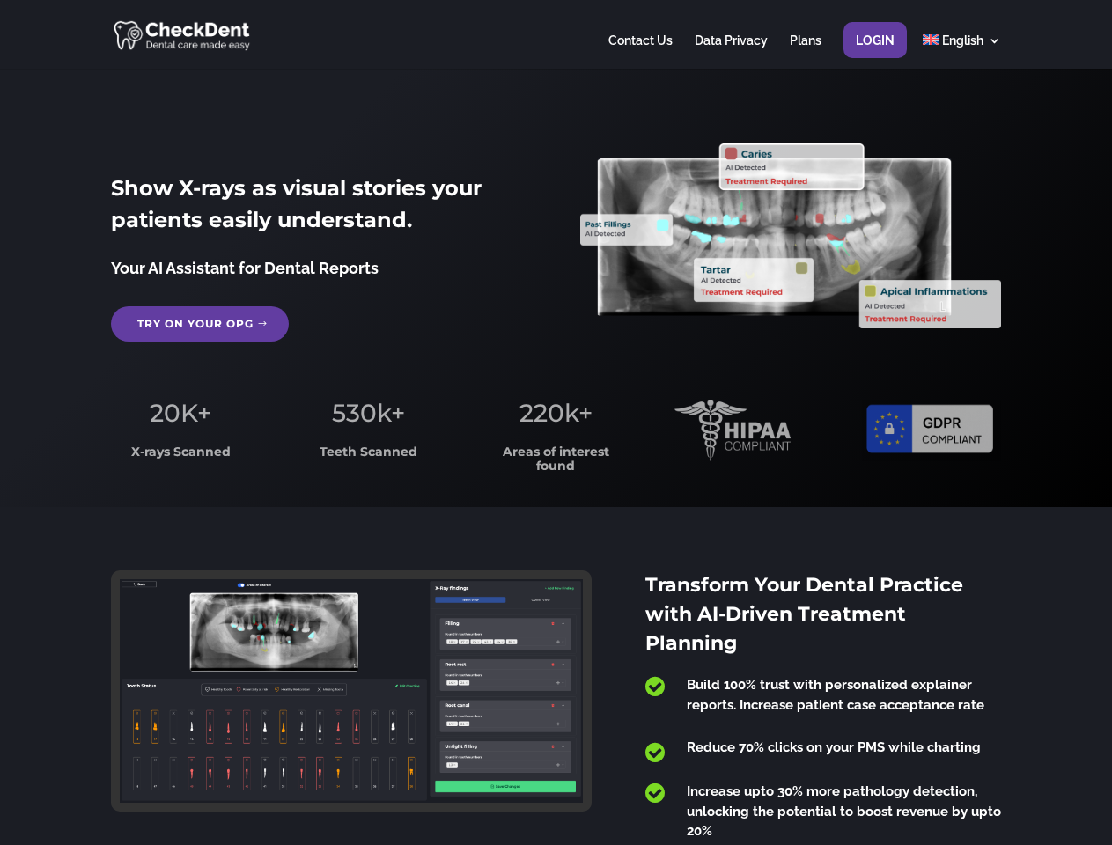 The height and width of the screenshot is (845, 1112). Describe the element at coordinates (731, 51) in the screenshot. I see `a: Data Privacy` at that location.